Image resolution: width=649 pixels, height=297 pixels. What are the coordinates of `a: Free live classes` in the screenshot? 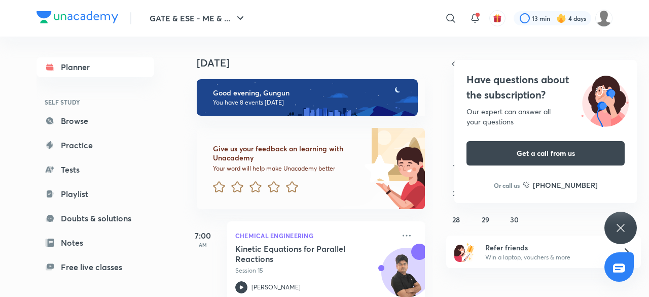 It's located at (95, 267).